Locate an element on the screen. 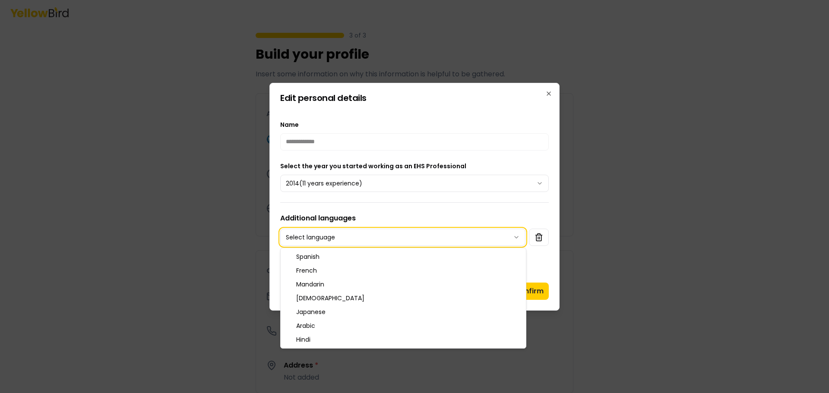  span: Mandarin is located at coordinates (310, 285).